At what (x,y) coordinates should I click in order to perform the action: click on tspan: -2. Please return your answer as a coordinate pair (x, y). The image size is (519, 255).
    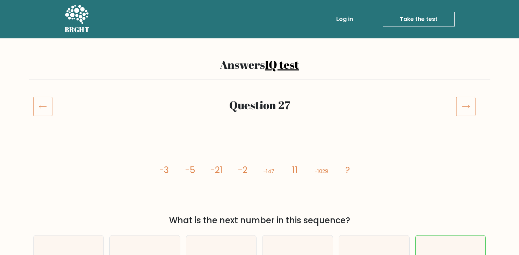
    Looking at the image, I should click on (242, 170).